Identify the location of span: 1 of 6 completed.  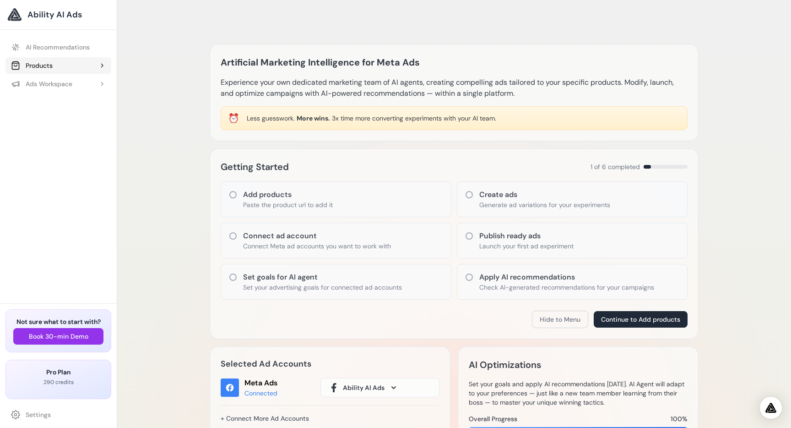
(616, 167).